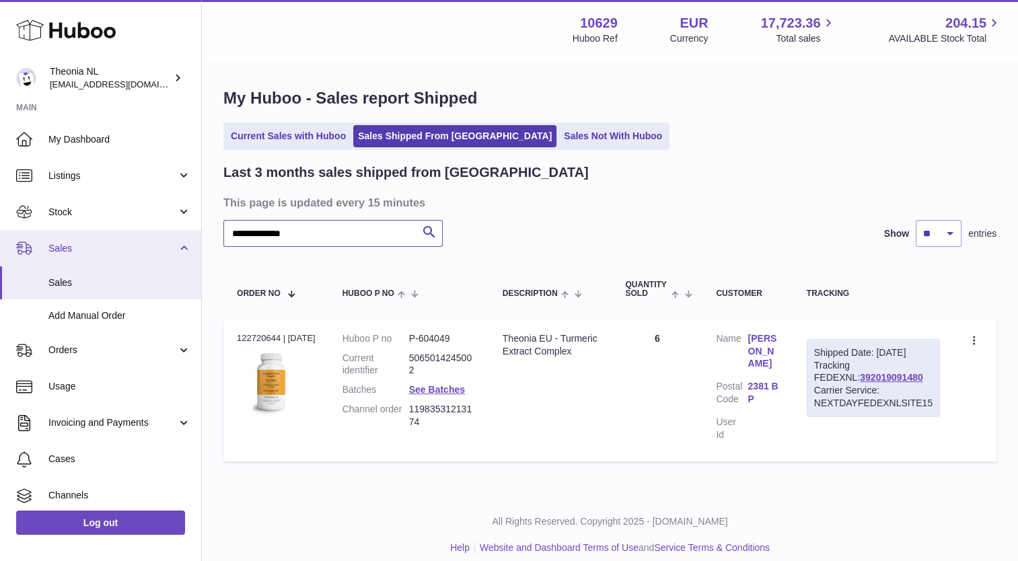 The width and height of the screenshot is (1018, 561). I want to click on span: Usage, so click(120, 386).